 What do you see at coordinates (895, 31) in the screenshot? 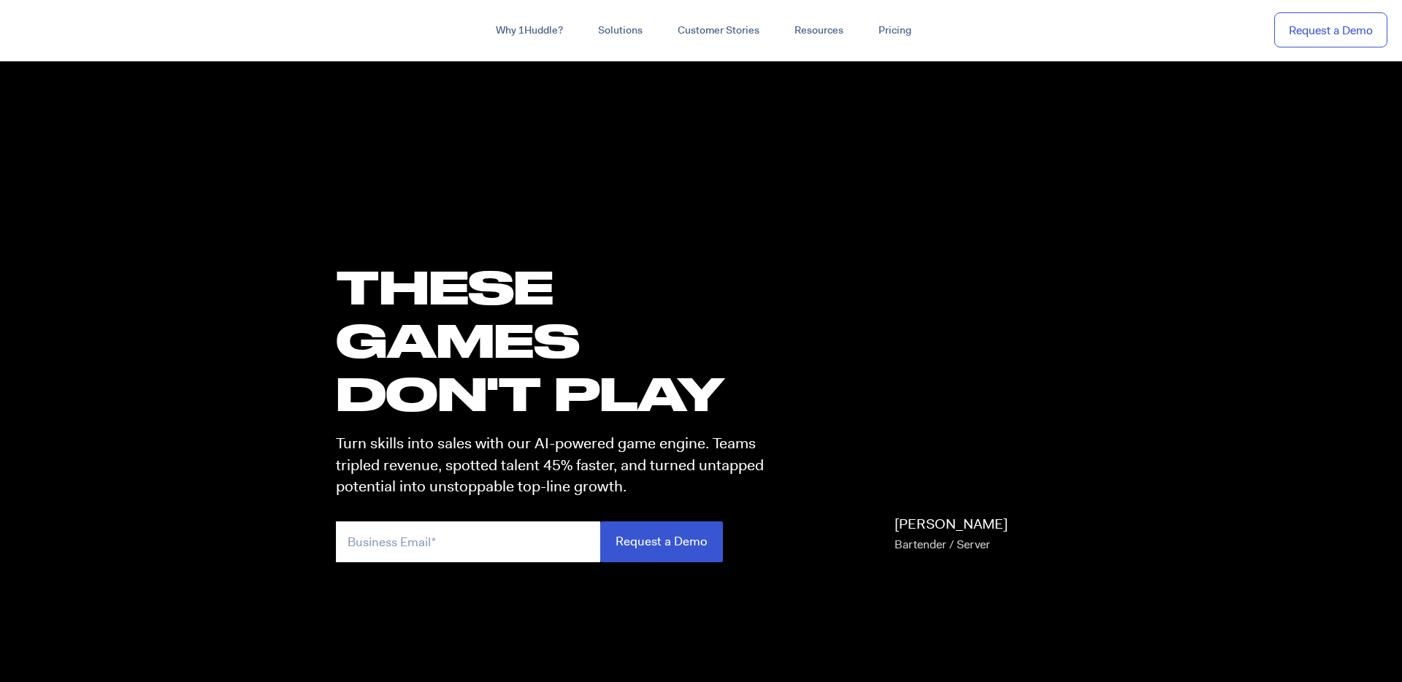
I see `a: Pricing` at bounding box center [895, 31].